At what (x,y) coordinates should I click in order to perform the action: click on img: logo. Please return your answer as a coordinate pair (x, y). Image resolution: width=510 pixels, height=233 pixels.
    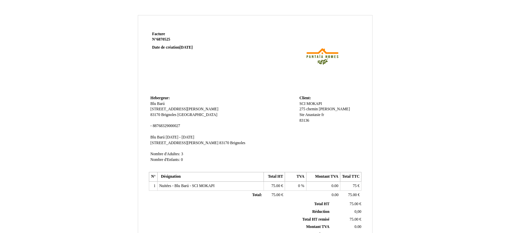
    Looking at the image, I should click on (323, 57).